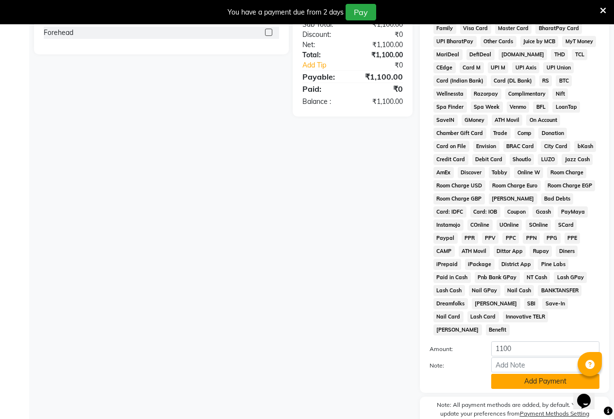 Image resolution: width=614 pixels, height=419 pixels. What do you see at coordinates (460, 81) in the screenshot?
I see `span: Card (Indian Bank)` at bounding box center [460, 81].